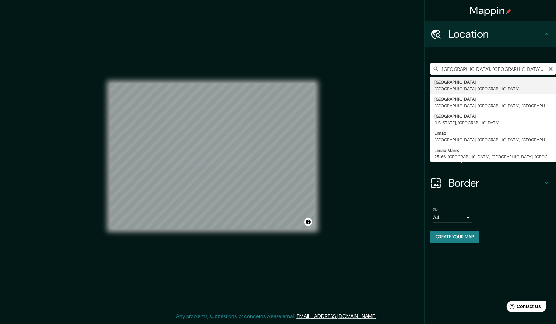  I want to click on canvas: Map, so click(213, 156).